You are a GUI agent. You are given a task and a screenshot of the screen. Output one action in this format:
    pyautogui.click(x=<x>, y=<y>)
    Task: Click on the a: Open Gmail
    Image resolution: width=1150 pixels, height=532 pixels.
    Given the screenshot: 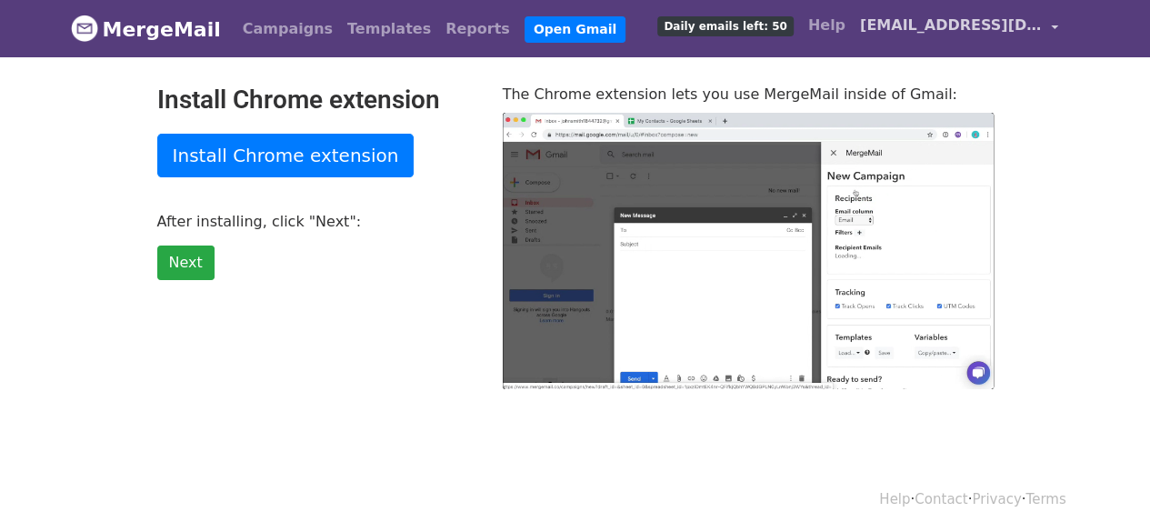 What is the action you would take?
    pyautogui.click(x=574, y=29)
    